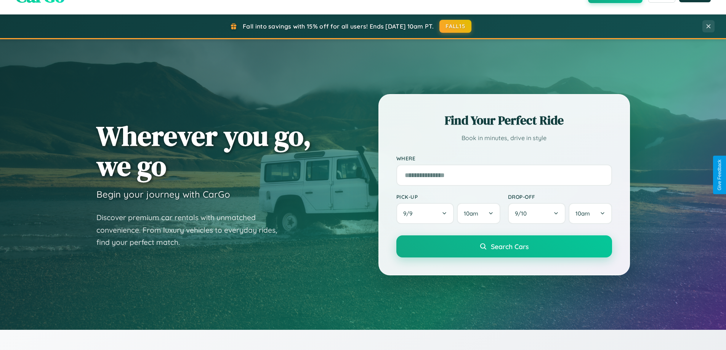 The width and height of the screenshot is (726, 350). What do you see at coordinates (204, 151) in the screenshot?
I see `h1: Wherever you go, we go` at bounding box center [204, 151].